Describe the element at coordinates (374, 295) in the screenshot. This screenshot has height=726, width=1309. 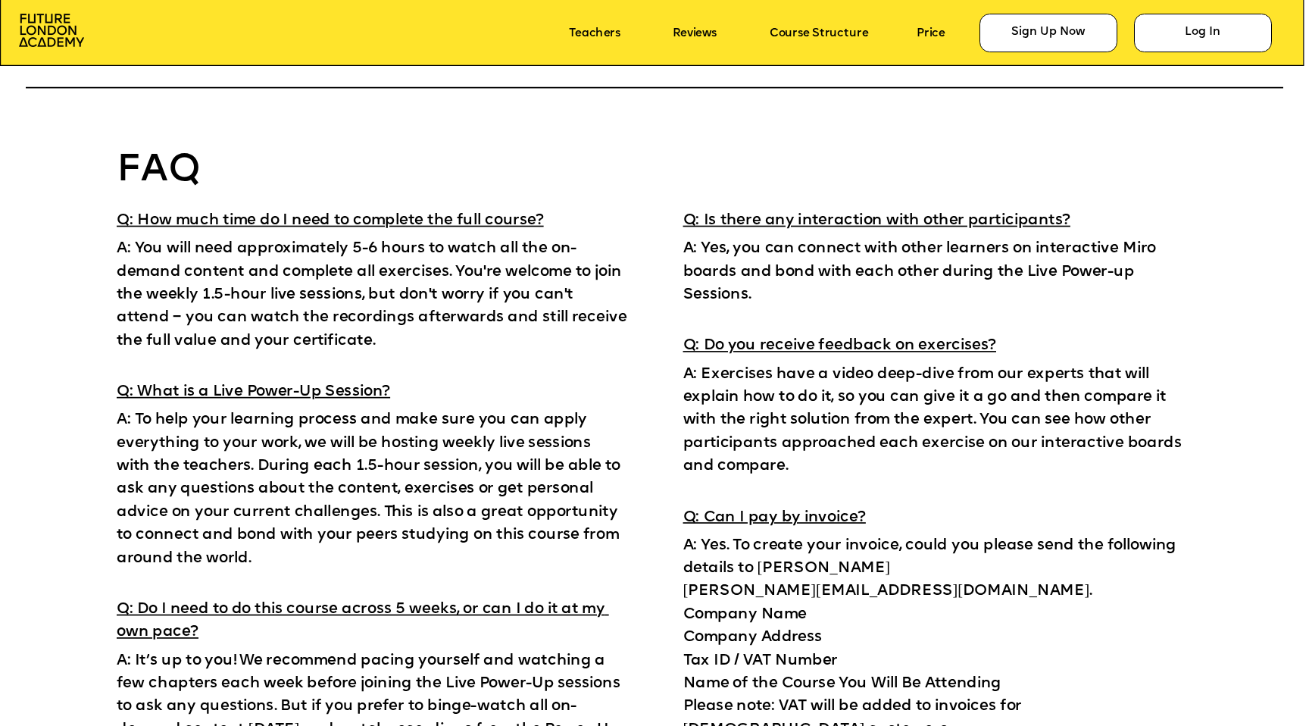
I see `span: A: You will need approximately 5-6 hours to watch all the on-demand content and complete all exer...` at that location.